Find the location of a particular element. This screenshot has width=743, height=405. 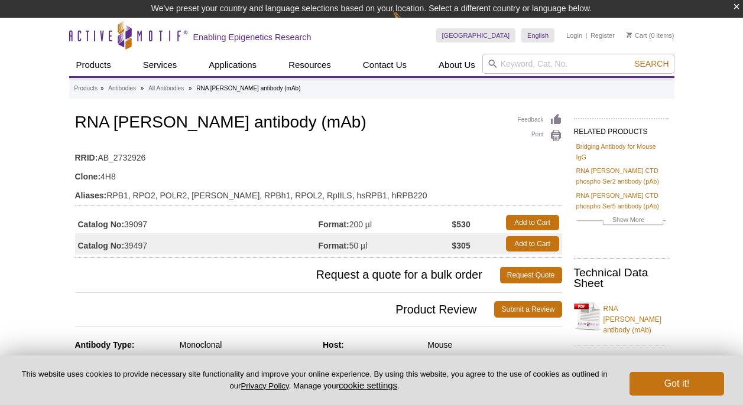

a: All Antibodies is located at coordinates (166, 89).